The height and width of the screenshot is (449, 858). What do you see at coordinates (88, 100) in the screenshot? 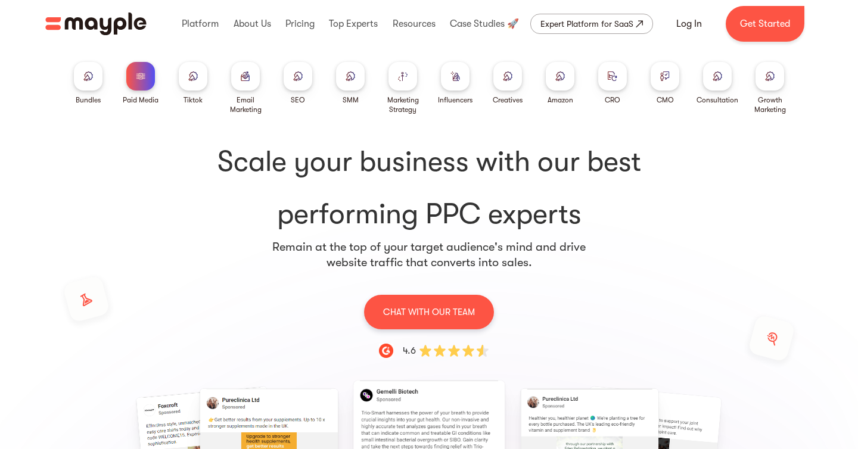
I see `div: Bundles` at bounding box center [88, 100].